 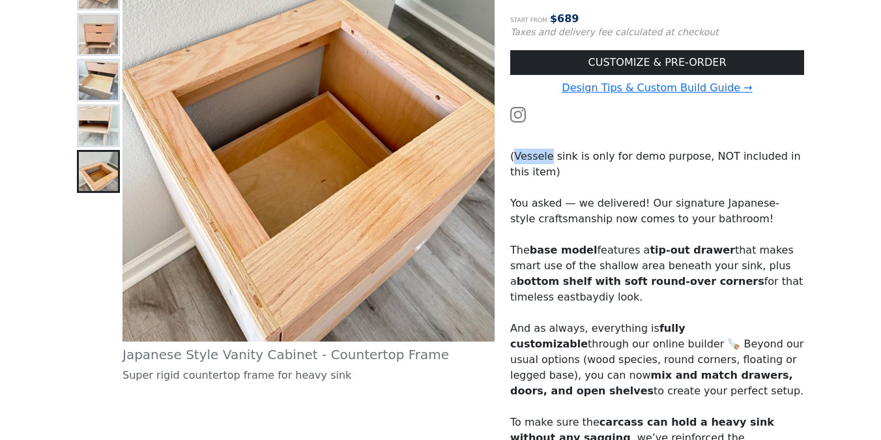 What do you see at coordinates (657, 211) in the screenshot?
I see `p: You asked — we delivered! Our signature Japanese-style craftsmanship now comes to your bathroom!` at bounding box center [657, 211].